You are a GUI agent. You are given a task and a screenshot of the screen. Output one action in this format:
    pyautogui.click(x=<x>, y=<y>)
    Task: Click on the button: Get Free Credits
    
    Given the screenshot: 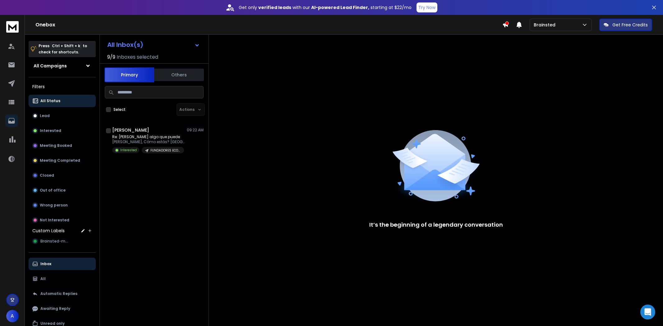 What is the action you would take?
    pyautogui.click(x=626, y=25)
    